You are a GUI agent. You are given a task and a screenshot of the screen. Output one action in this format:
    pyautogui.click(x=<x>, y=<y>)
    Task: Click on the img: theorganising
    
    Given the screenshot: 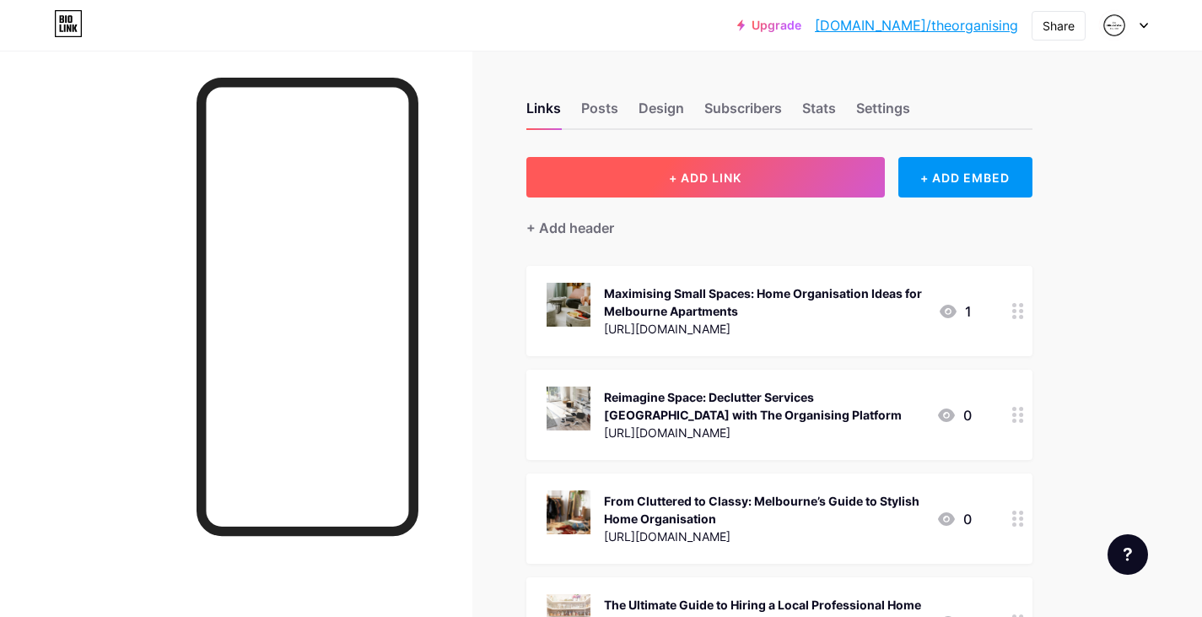 What is the action you would take?
    pyautogui.click(x=1114, y=25)
    